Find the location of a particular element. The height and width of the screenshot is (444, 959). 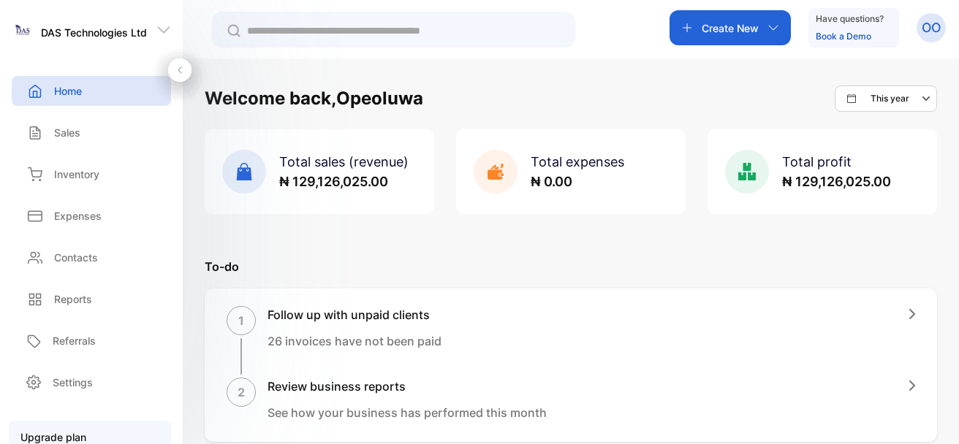

p: Reports is located at coordinates (73, 299).